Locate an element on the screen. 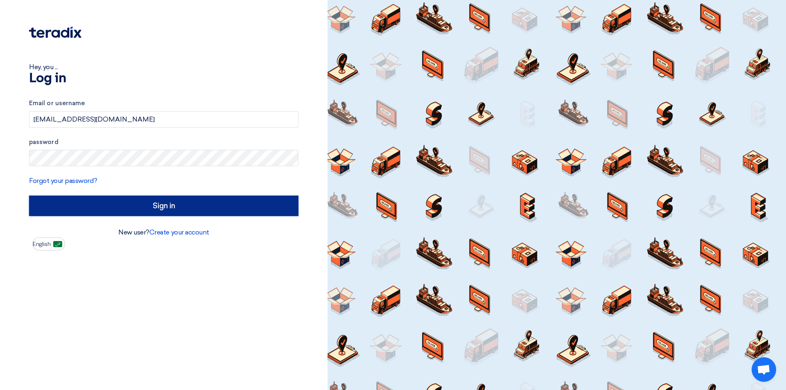  font: English is located at coordinates (42, 244).